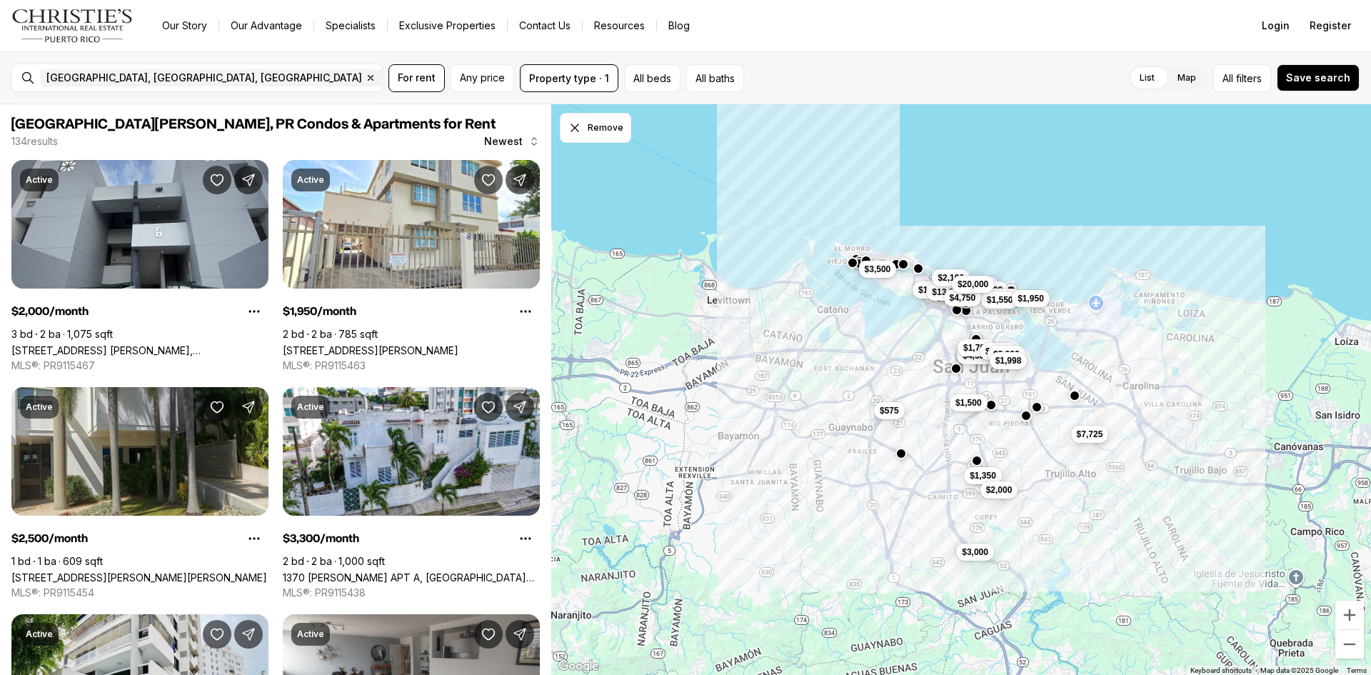 The width and height of the screenshot is (1371, 675). Describe the element at coordinates (1228, 78) in the screenshot. I see `span: All` at that location.